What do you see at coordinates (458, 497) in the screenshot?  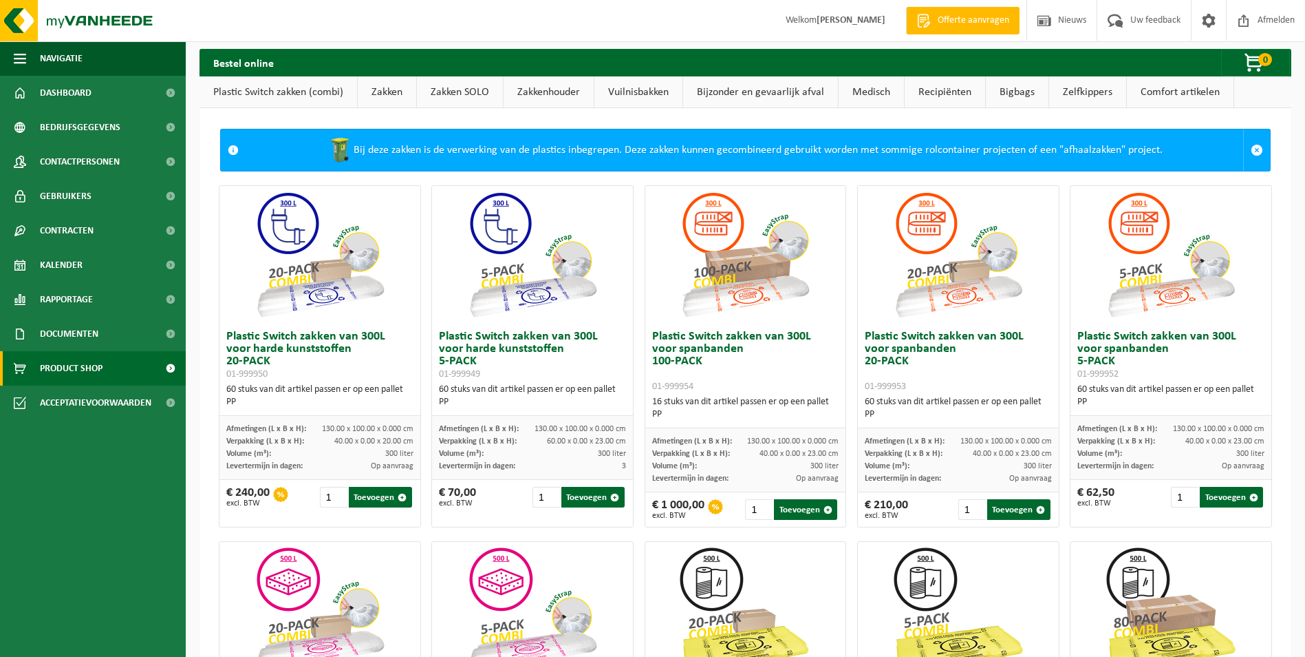 I see `div: € 70,00` at bounding box center [458, 497].